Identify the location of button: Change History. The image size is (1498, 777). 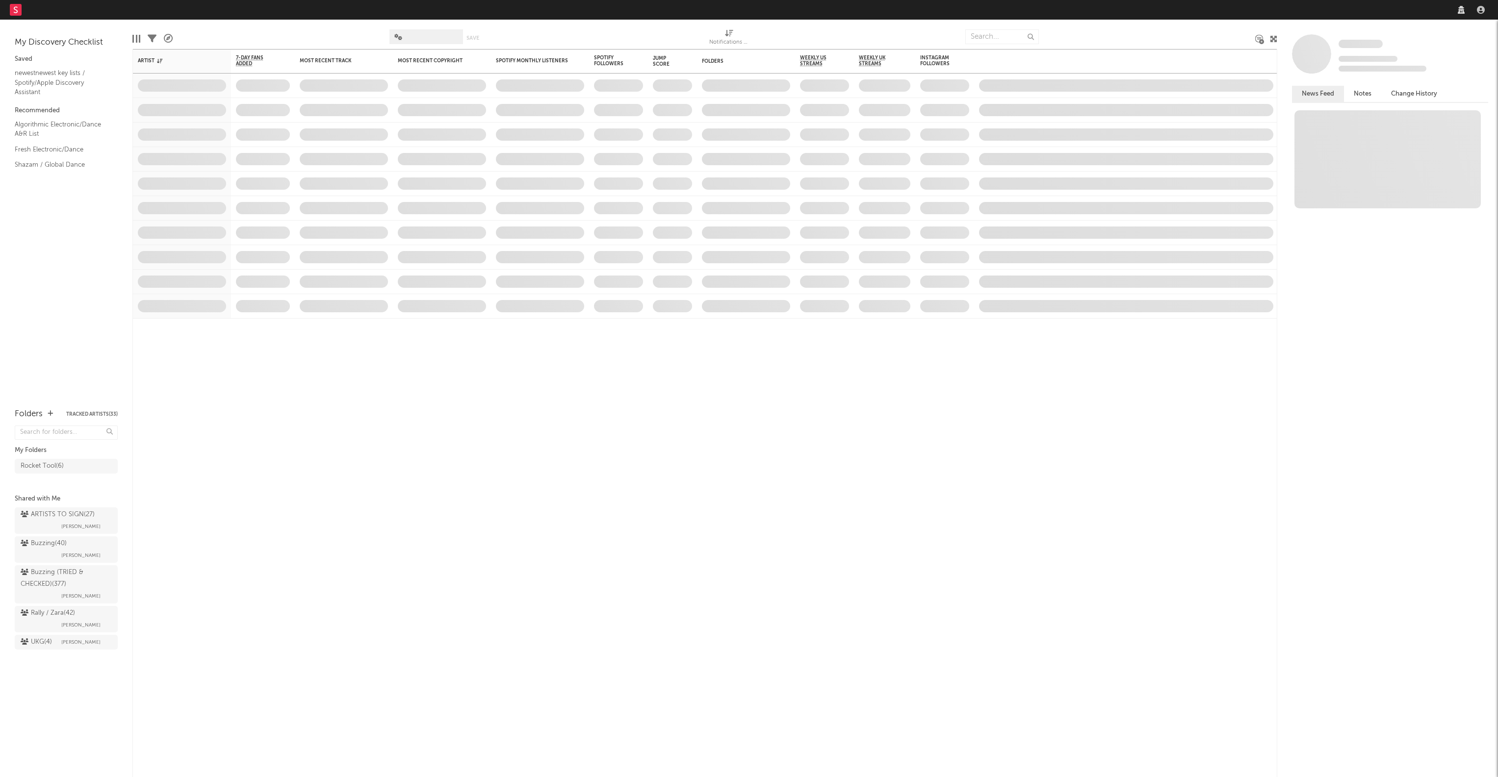
(1414, 94).